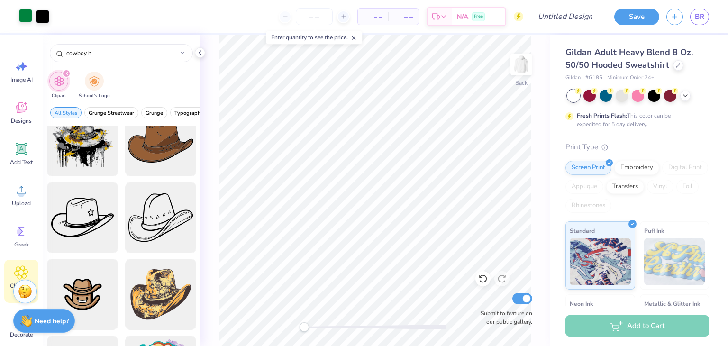 This screenshot has height=346, width=728. I want to click on img: School's Logo Image, so click(94, 81).